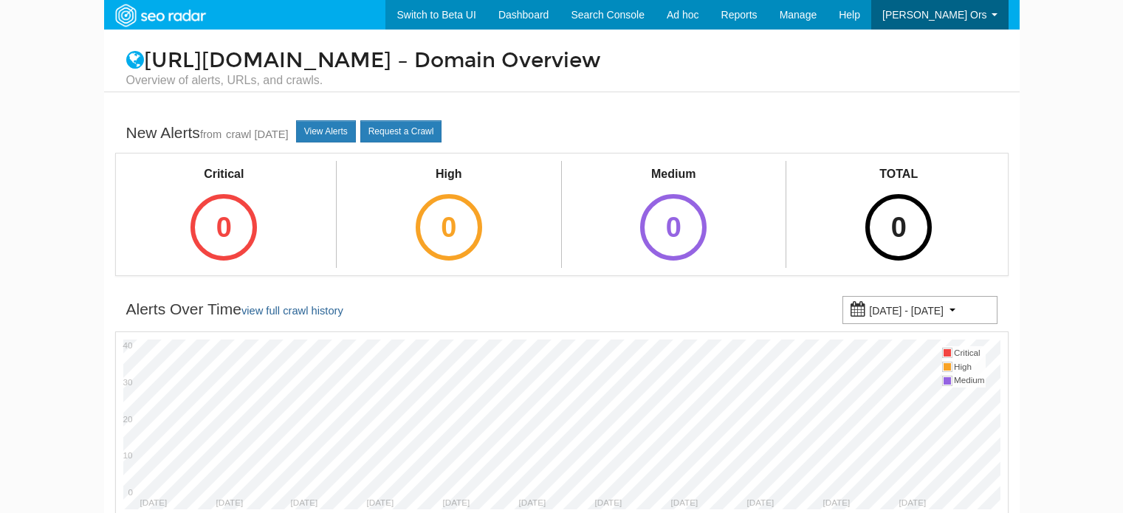 This screenshot has height=513, width=1123. I want to click on a: View Alerts, so click(325, 131).